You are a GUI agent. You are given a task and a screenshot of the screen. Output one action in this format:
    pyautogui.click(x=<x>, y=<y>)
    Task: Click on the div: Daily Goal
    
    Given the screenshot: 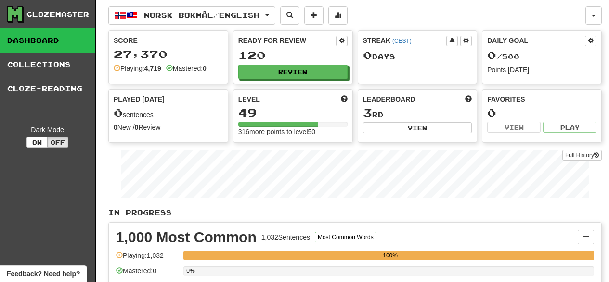 What is the action you would take?
    pyautogui.click(x=536, y=41)
    